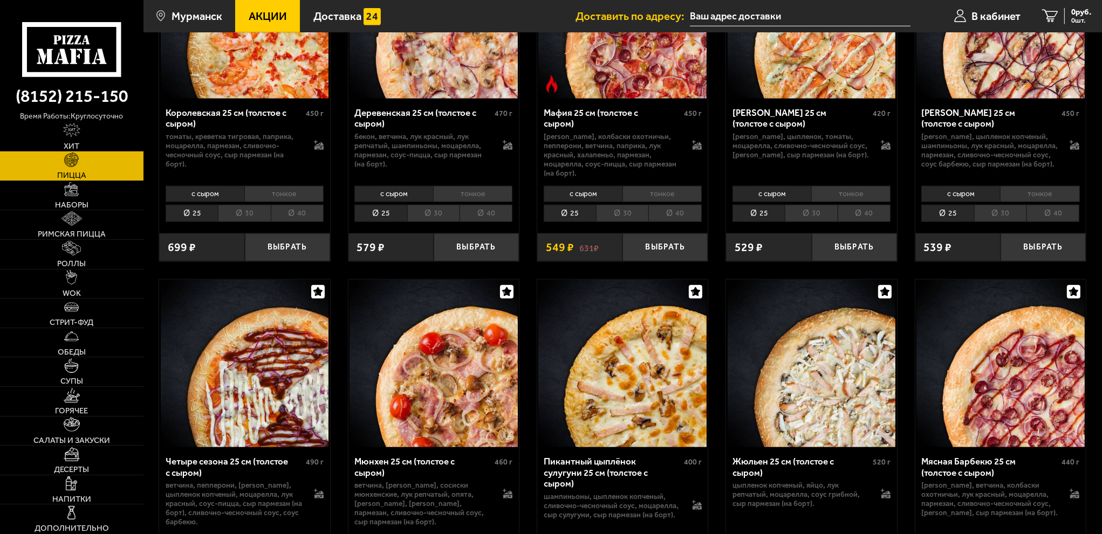 The image size is (1102, 534). What do you see at coordinates (622, 364) in the screenshot?
I see `a: Пикантный цыплёнок сулугуни 25 см (толстое с сыром)` at bounding box center [622, 364].